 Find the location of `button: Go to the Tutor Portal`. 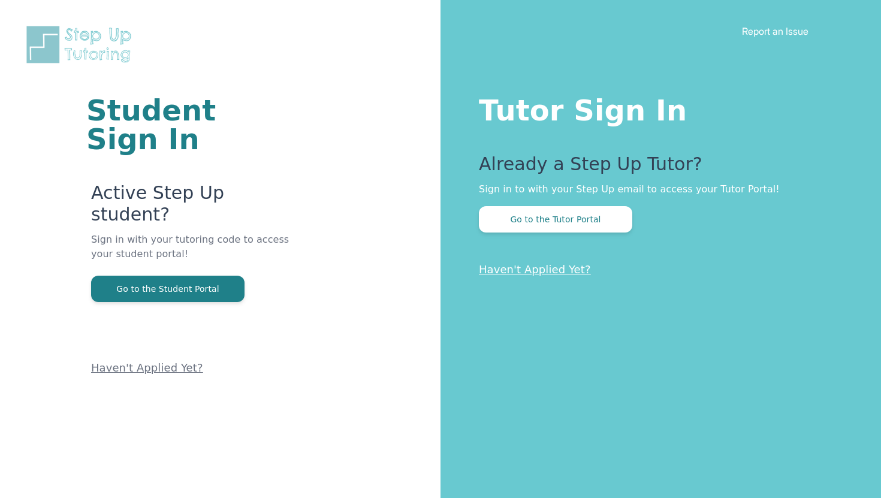

button: Go to the Tutor Portal is located at coordinates (556, 219).